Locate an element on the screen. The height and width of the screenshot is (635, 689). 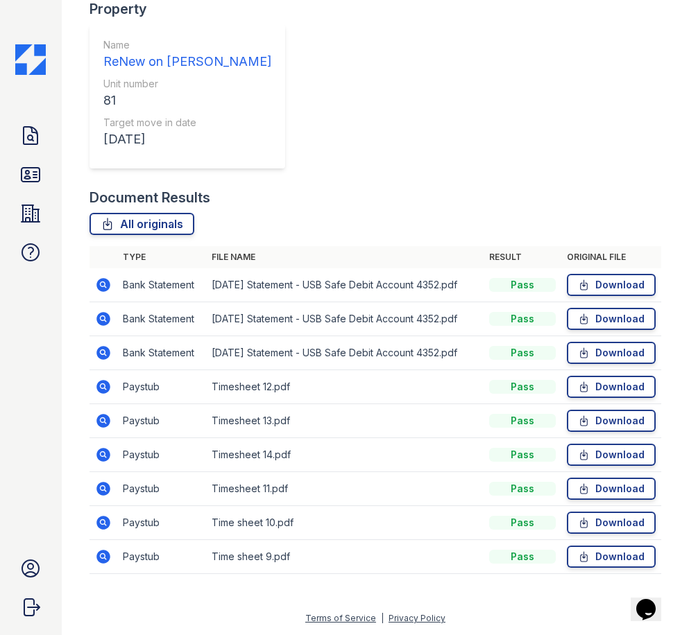
div: Target move in date is located at coordinates (187, 123).